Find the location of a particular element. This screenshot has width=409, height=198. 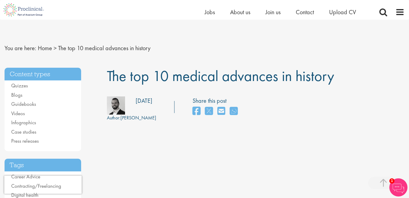

a: Blogs is located at coordinates (17, 95).